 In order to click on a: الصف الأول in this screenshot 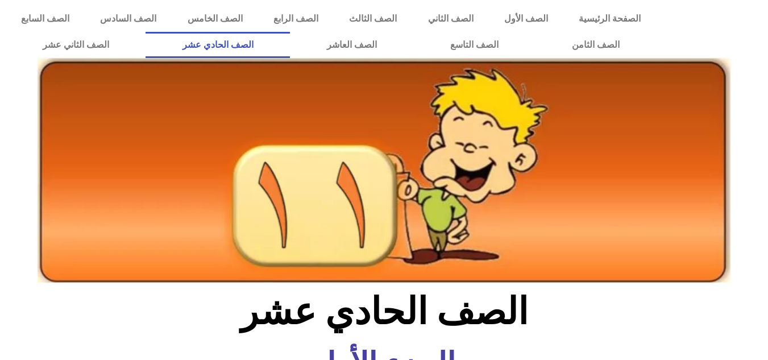, I will do `click(526, 19)`.